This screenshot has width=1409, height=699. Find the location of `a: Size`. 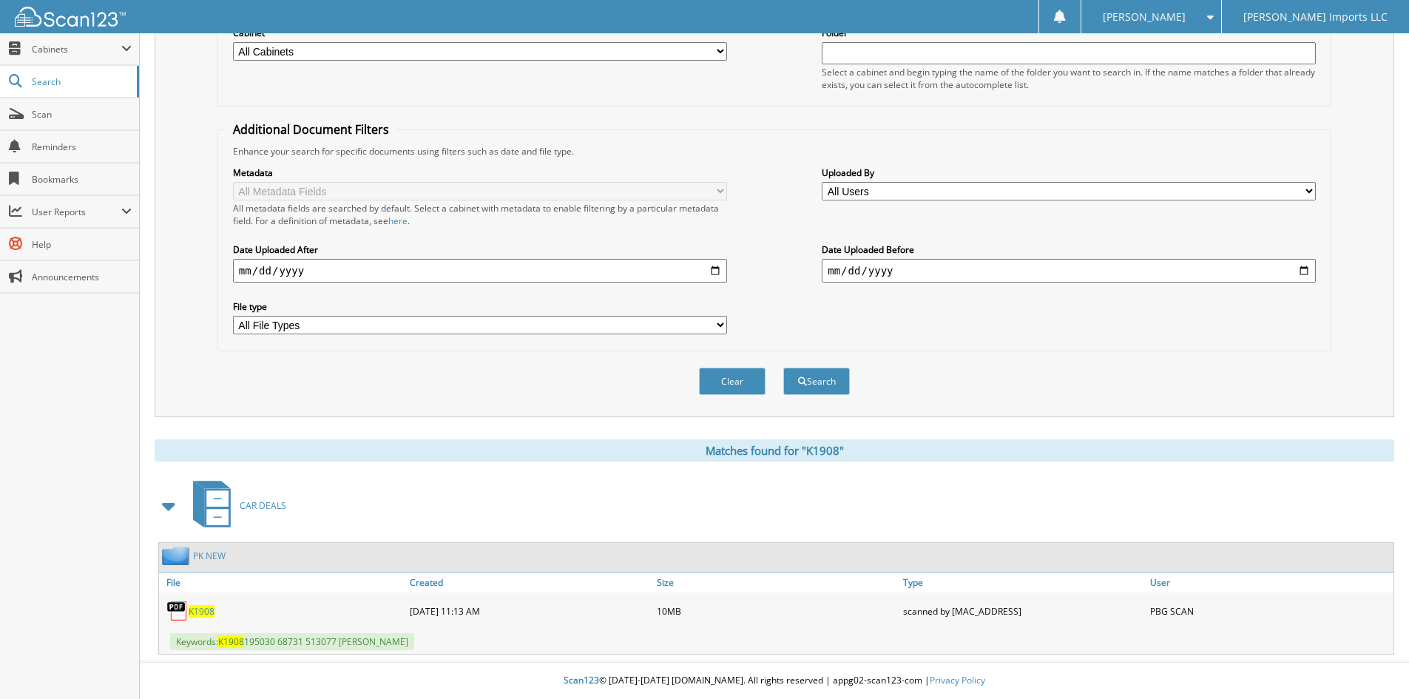

a: Size is located at coordinates (777, 582).